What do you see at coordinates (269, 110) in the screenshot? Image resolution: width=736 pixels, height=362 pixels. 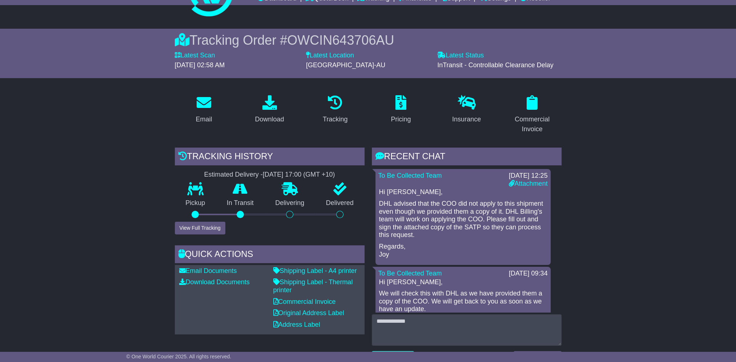 I see `a: Download` at bounding box center [269, 110].